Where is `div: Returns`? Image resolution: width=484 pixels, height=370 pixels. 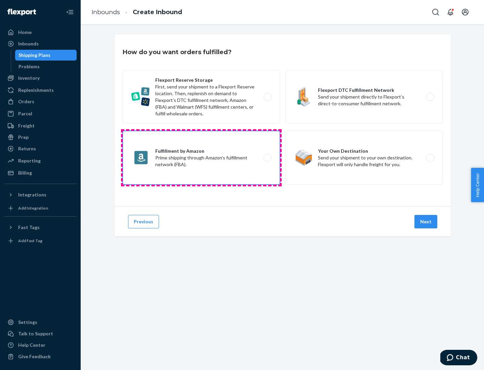 div: Returns is located at coordinates (27, 149).